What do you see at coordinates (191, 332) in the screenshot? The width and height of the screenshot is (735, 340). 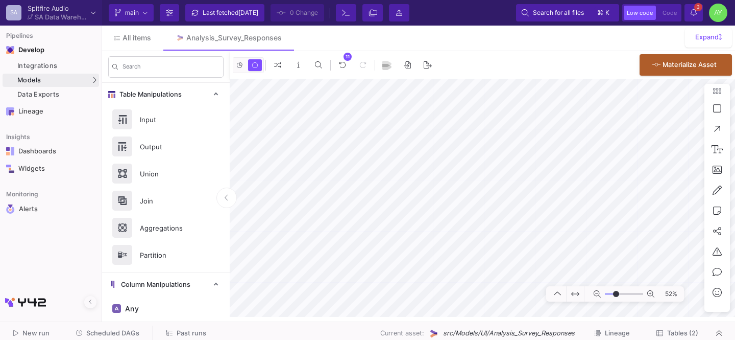 I see `span: Past runs` at bounding box center [191, 332].